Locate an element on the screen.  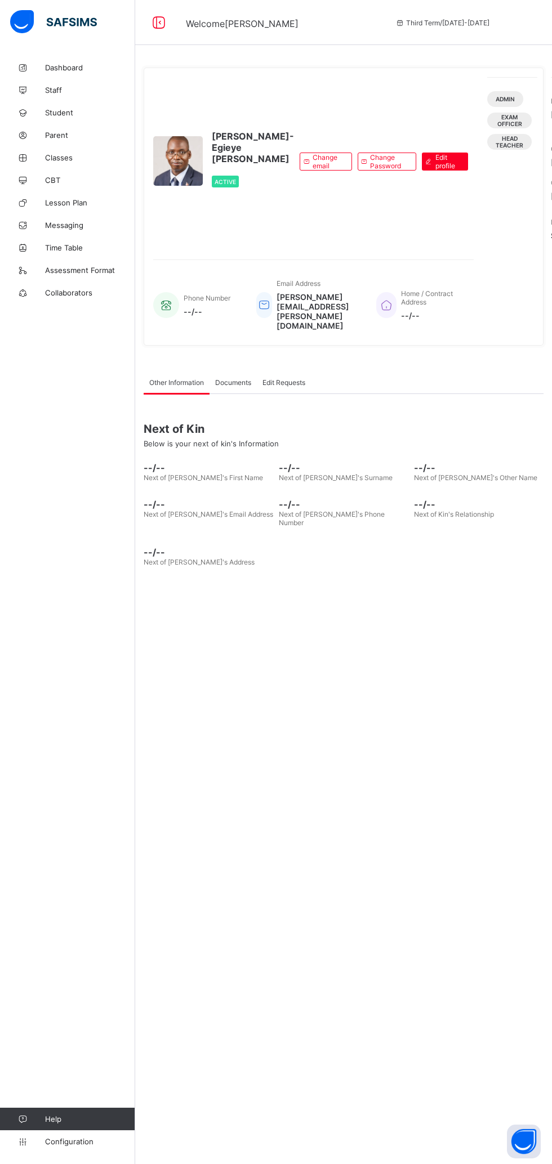
span: Documents is located at coordinates (233, 382).